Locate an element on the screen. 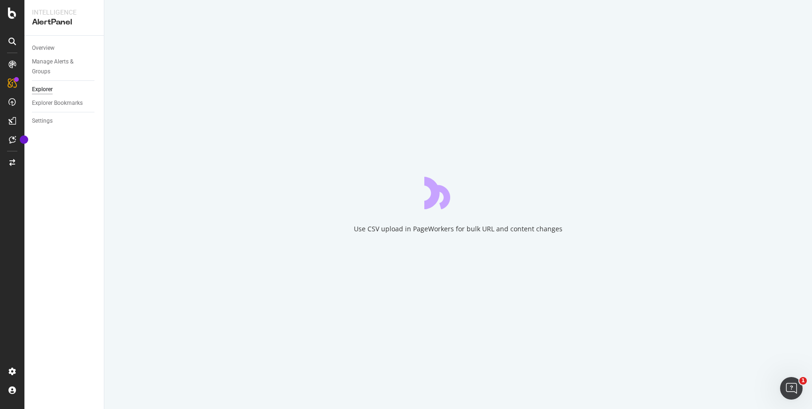 This screenshot has height=409, width=812. a: Explorer is located at coordinates (64, 89).